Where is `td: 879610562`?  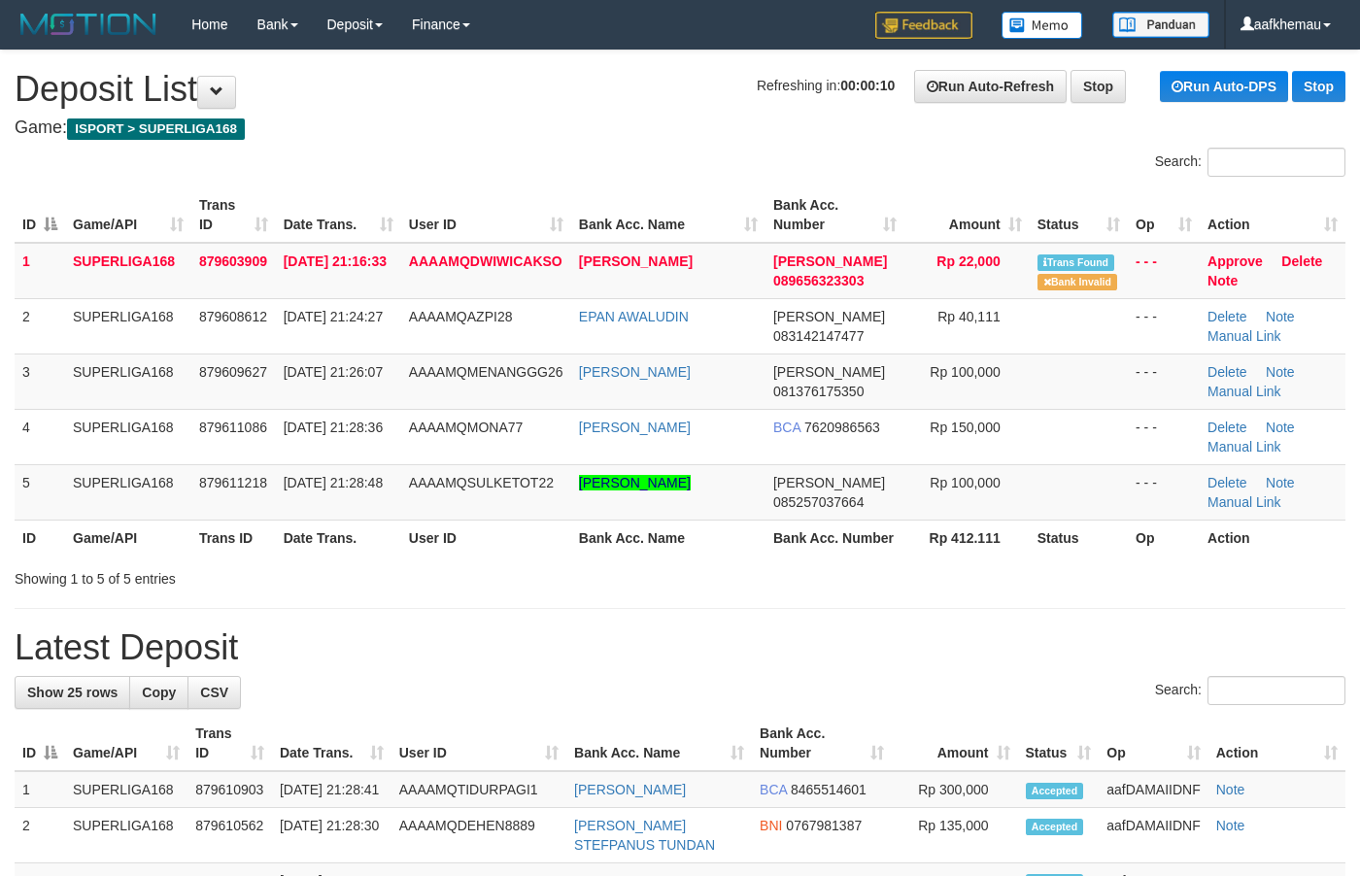 td: 879610562 is located at coordinates (229, 835).